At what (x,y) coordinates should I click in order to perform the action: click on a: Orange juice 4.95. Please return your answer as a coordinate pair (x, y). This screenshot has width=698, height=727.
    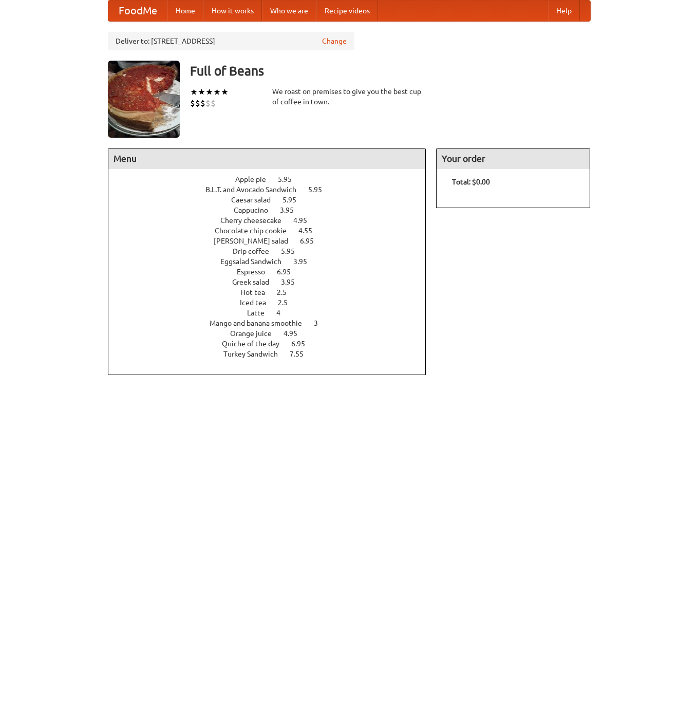
    Looking at the image, I should click on (273, 333).